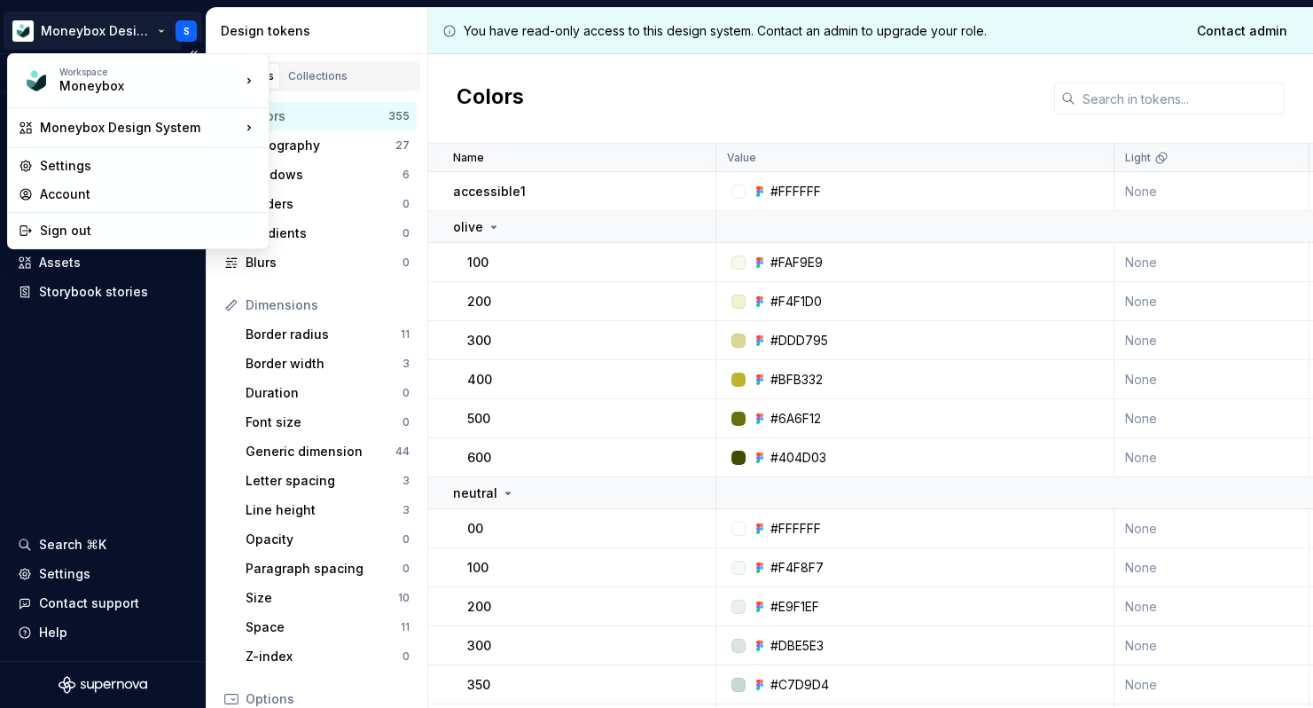  What do you see at coordinates (36, 81) in the screenshot?
I see `img: 9de6ca4a-8ec4-4eed-b9a2-3d312393a40a.png` at bounding box center [36, 81].